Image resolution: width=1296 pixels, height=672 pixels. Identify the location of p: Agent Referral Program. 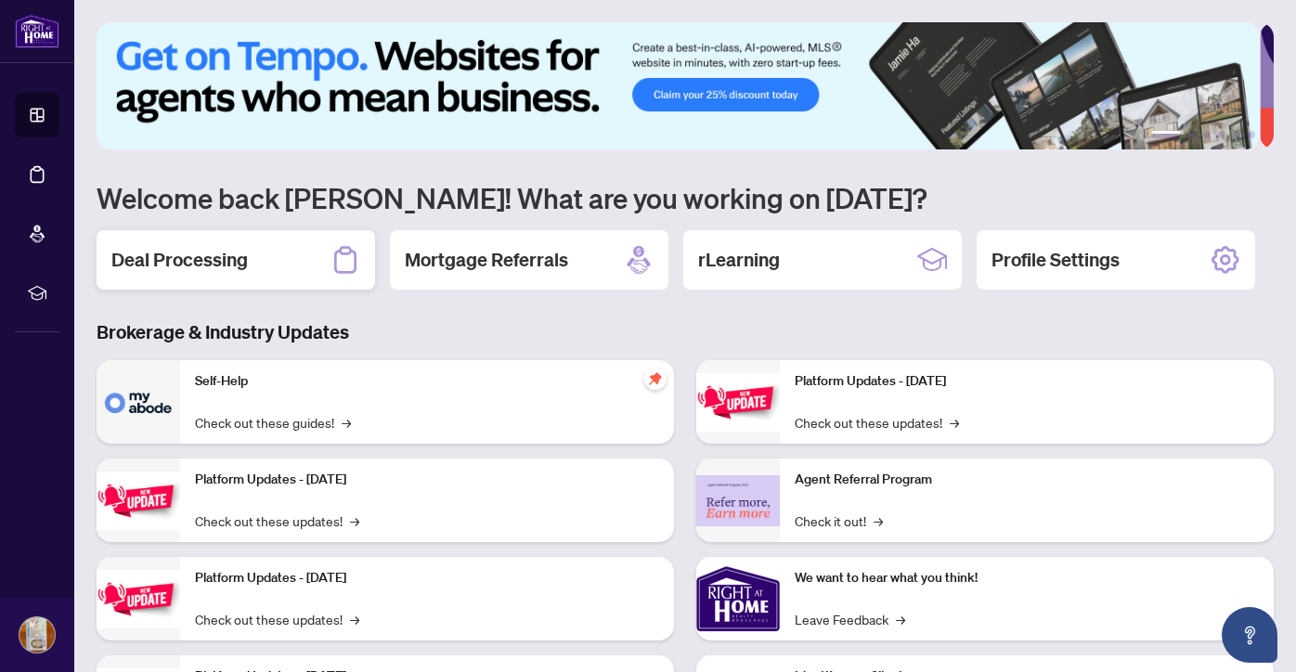
(1027, 480).